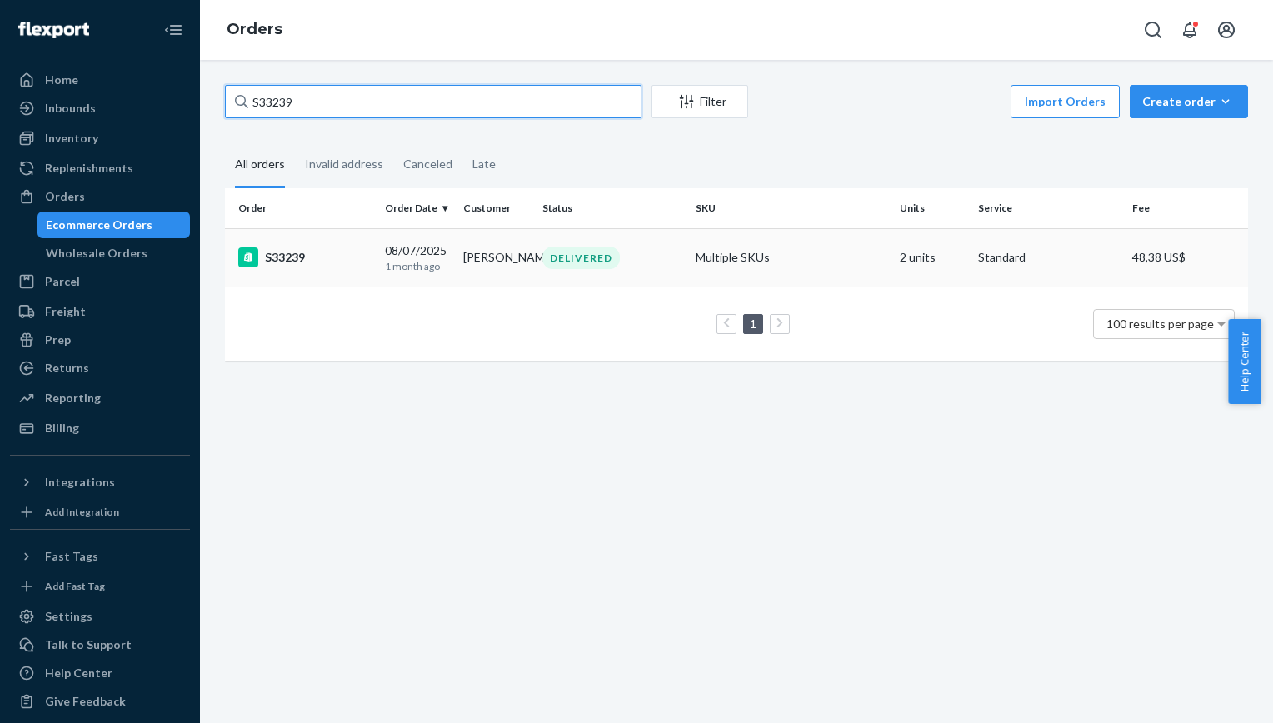 The image size is (1273, 723). Describe the element at coordinates (1244, 362) in the screenshot. I see `span: Help Center` at that location.